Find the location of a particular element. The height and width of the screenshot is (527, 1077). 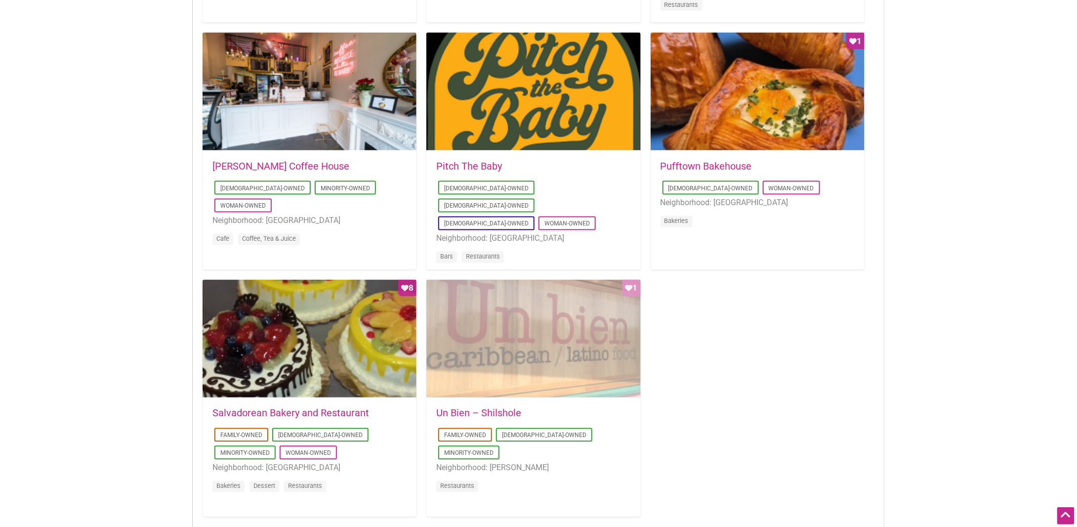

div: Scroll Back to Top is located at coordinates (1065, 515).